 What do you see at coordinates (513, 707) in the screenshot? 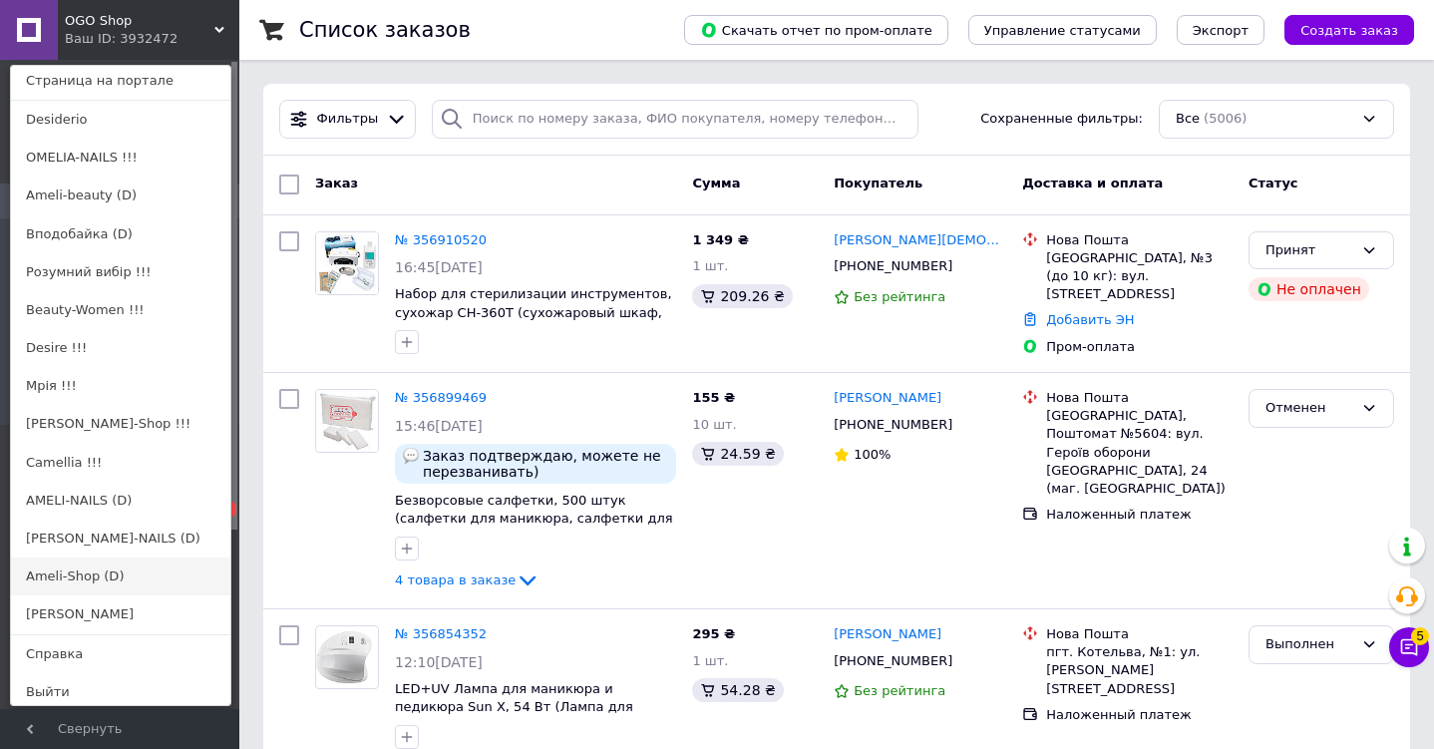
I see `span: LED+UV Лампа для маникюра и педикюра Sun X, 54 Вт (Лампа для сушки ногтей)` at bounding box center [513, 707].